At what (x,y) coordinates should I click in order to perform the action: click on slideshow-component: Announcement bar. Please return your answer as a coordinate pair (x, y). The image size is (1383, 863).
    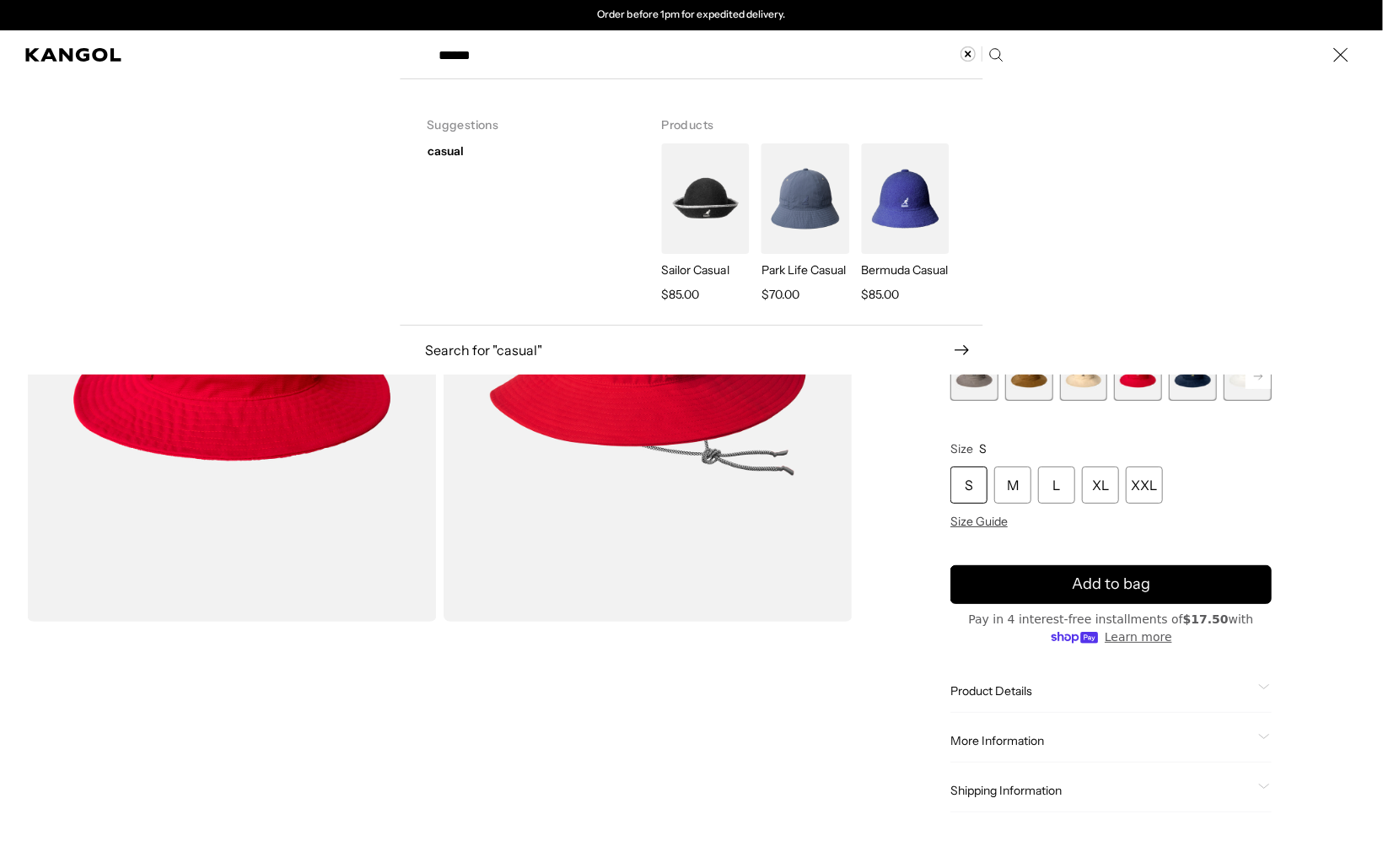
    Looking at the image, I should click on (691, 15).